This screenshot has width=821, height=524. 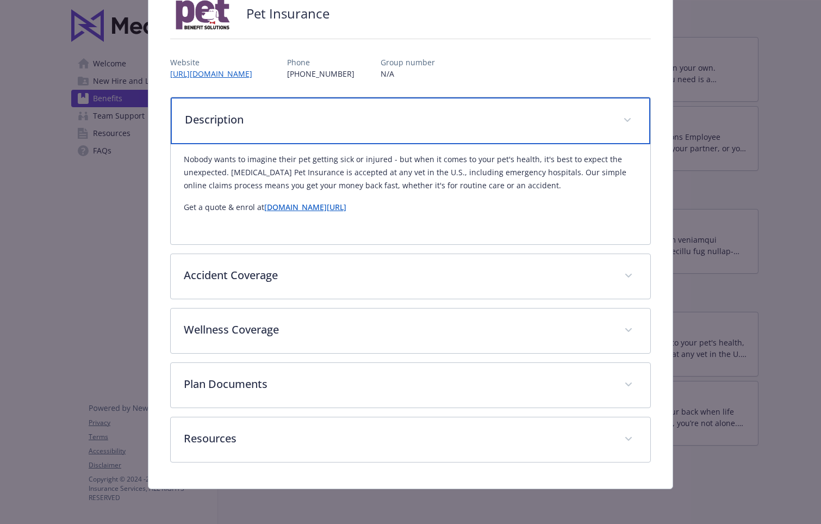 I want to click on h2: Pet Insurance, so click(x=288, y=14).